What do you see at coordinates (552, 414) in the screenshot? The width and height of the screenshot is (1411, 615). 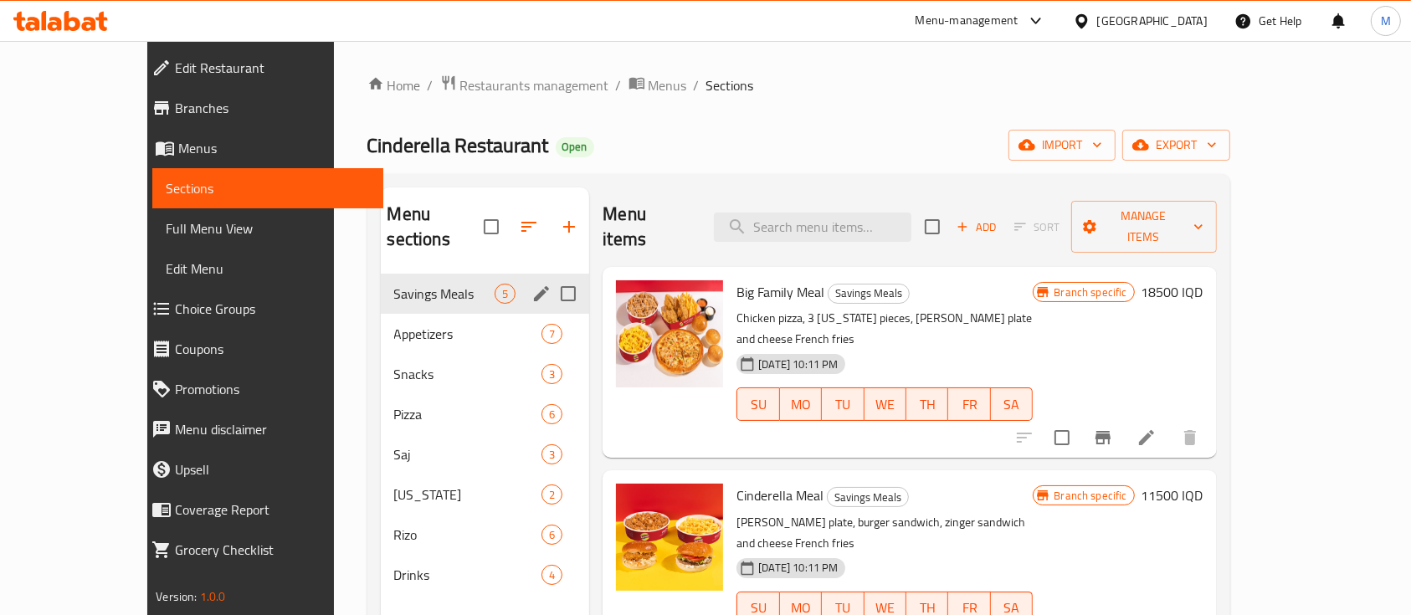 I see `span: 6` at bounding box center [552, 414].